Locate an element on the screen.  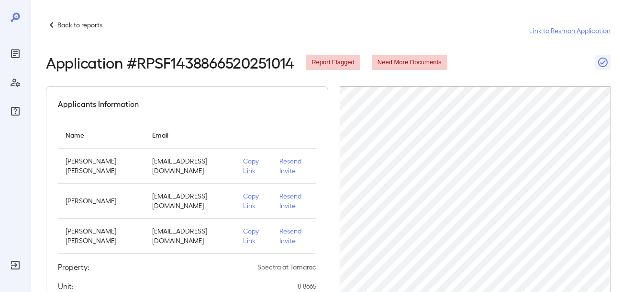
h5: Applicants Information is located at coordinates (98, 104).